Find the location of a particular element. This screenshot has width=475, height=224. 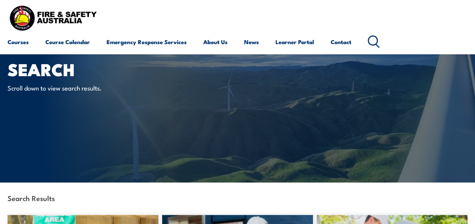

a: Contact is located at coordinates (341, 42).